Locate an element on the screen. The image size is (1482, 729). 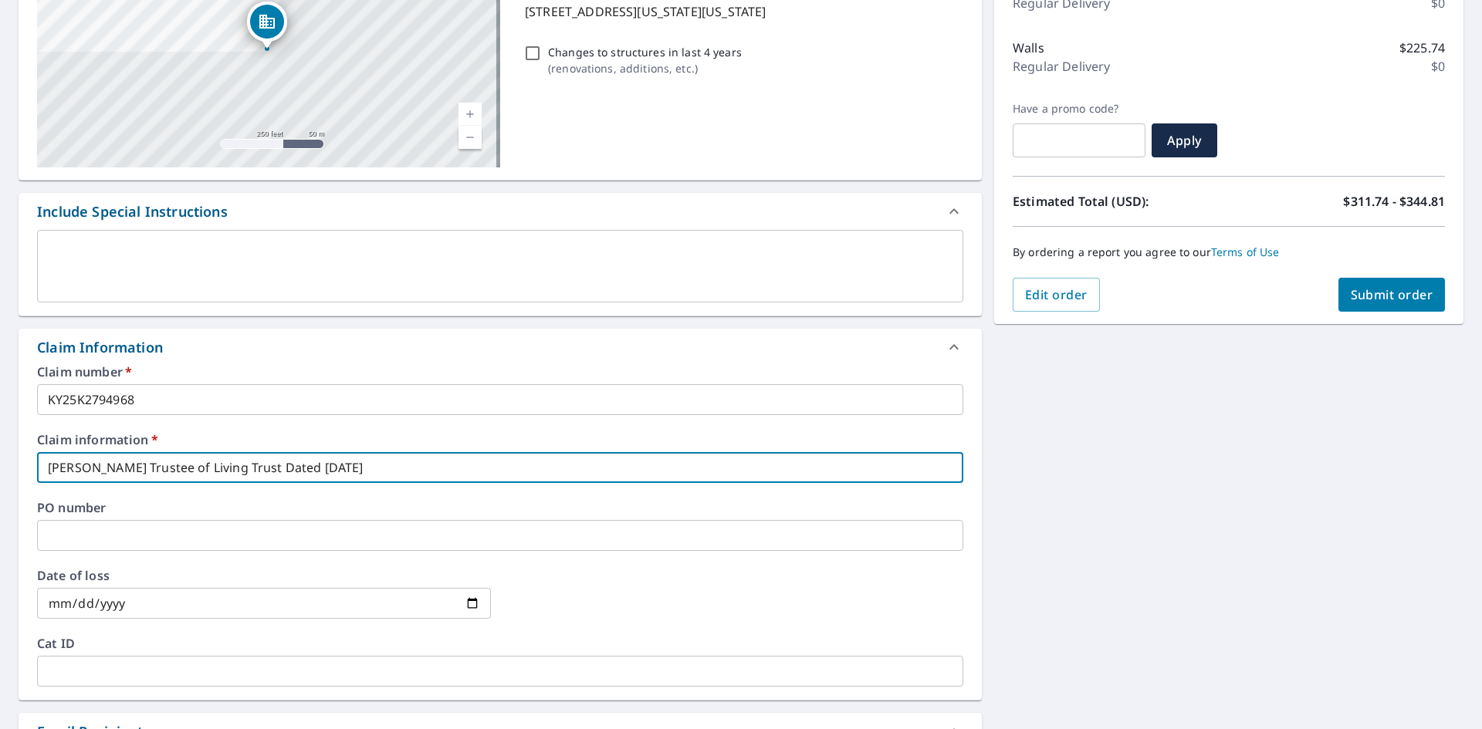
button: Submit order is located at coordinates (1392, 295).